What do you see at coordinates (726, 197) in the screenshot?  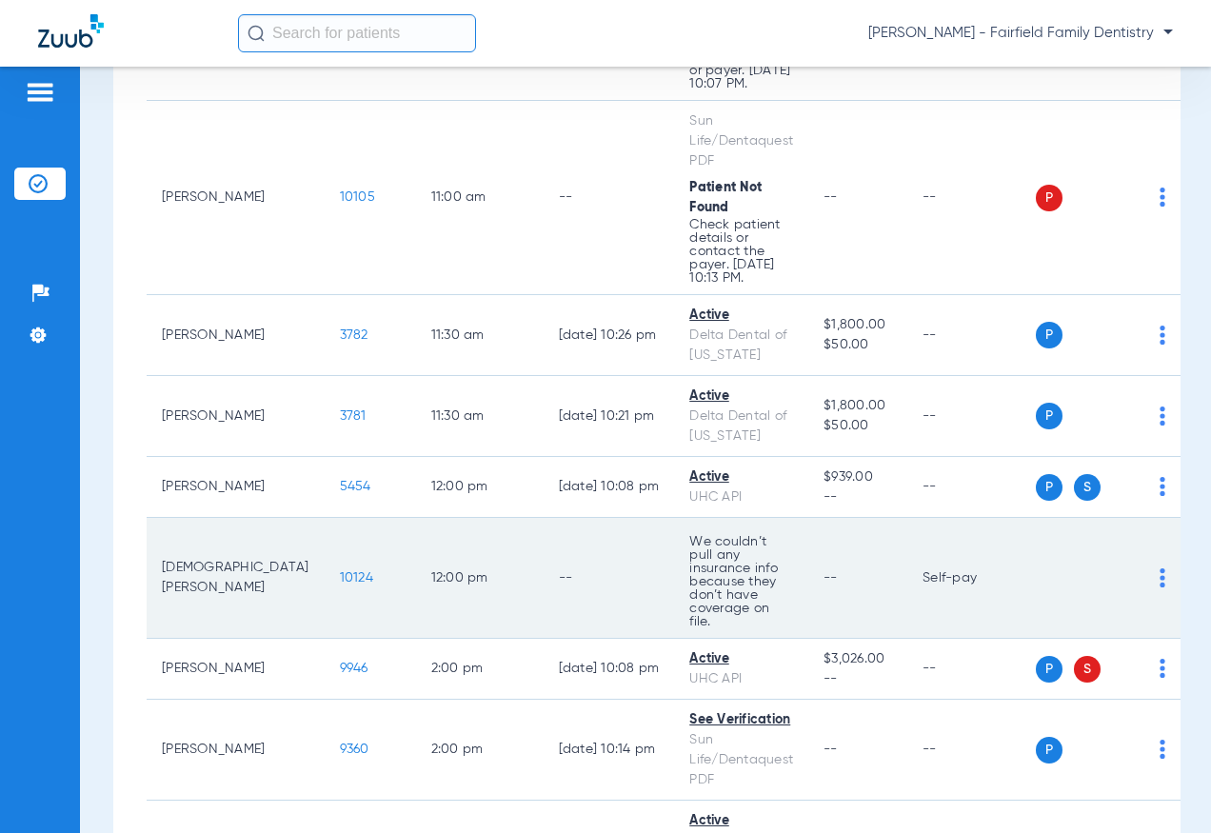 I see `span: Patient Not Found` at bounding box center [726, 197].